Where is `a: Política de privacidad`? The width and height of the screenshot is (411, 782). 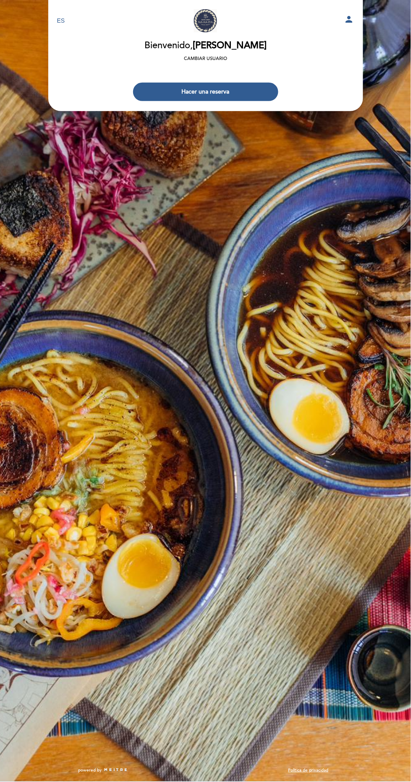 a: Política de privacidad is located at coordinates (308, 770).